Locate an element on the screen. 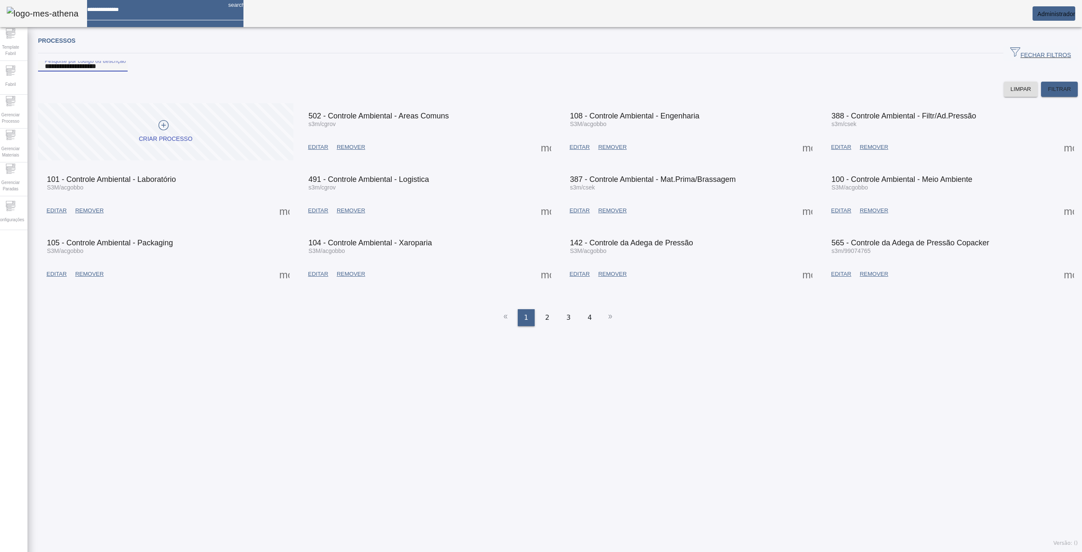 The width and height of the screenshot is (1082, 552). span: 565 - Controle da Adega de Pressão Copacker is located at coordinates (910, 243).